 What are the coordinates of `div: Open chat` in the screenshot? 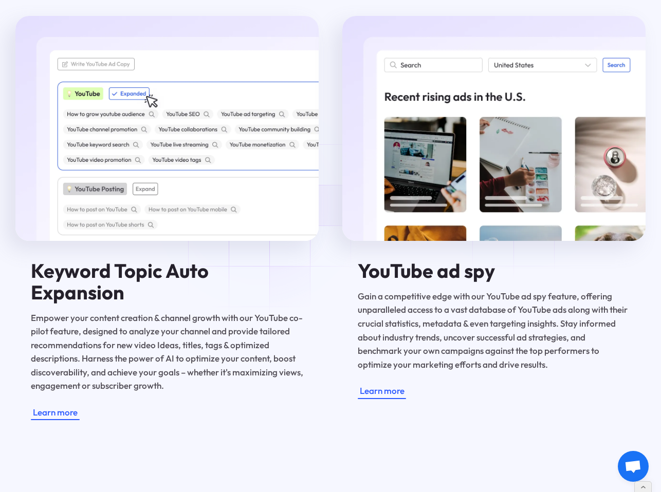 It's located at (633, 467).